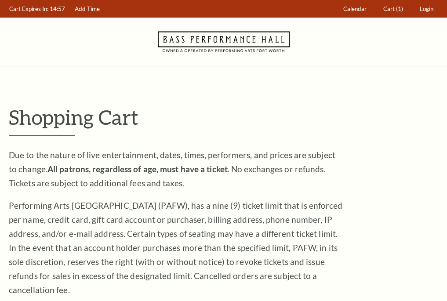 Image resolution: width=447 pixels, height=301 pixels. I want to click on span: Cart Expires In:, so click(29, 9).